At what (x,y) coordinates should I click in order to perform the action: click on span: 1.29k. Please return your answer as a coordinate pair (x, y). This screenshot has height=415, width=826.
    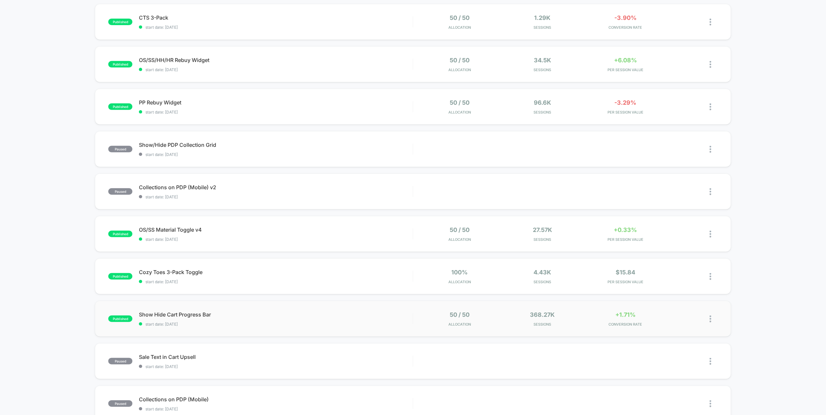
    Looking at the image, I should click on (543, 18).